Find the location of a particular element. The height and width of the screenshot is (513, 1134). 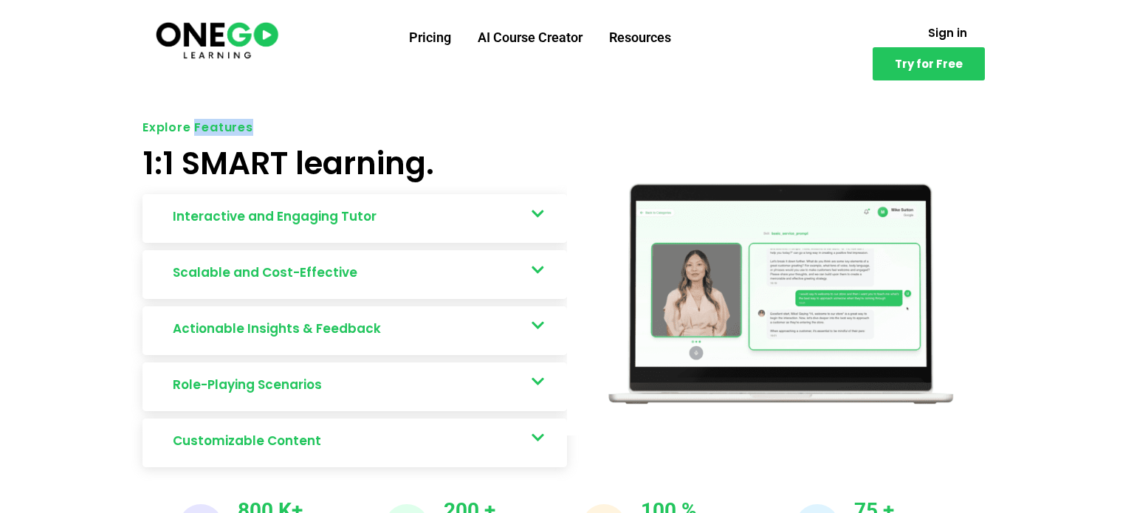

span: Sign in is located at coordinates (947, 32).